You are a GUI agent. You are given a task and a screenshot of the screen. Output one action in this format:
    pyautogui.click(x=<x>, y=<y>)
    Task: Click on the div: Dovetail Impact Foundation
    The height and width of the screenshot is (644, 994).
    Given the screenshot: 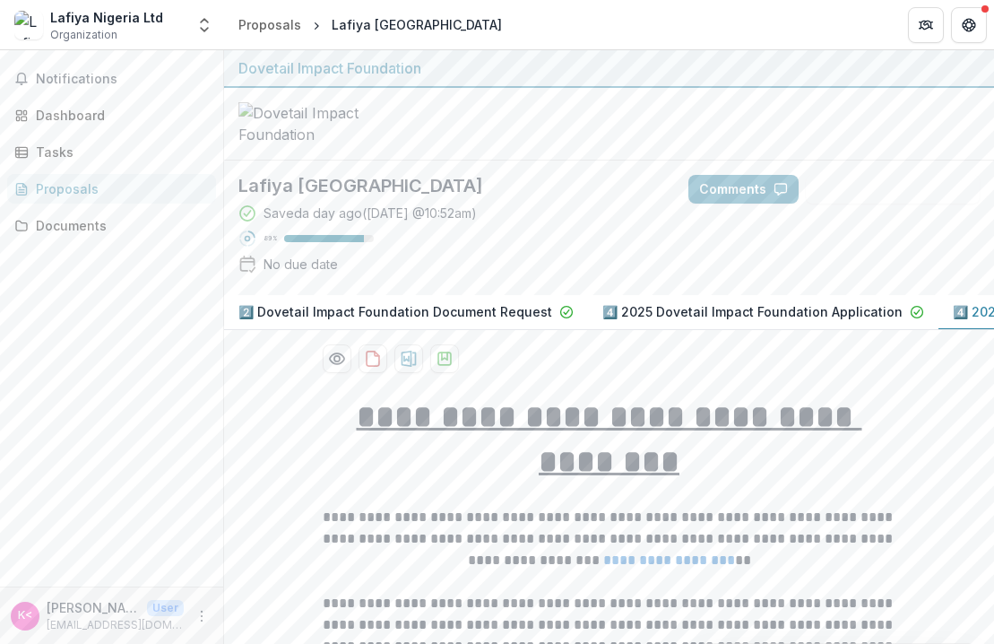 What is the action you would take?
    pyautogui.click(x=609, y=68)
    